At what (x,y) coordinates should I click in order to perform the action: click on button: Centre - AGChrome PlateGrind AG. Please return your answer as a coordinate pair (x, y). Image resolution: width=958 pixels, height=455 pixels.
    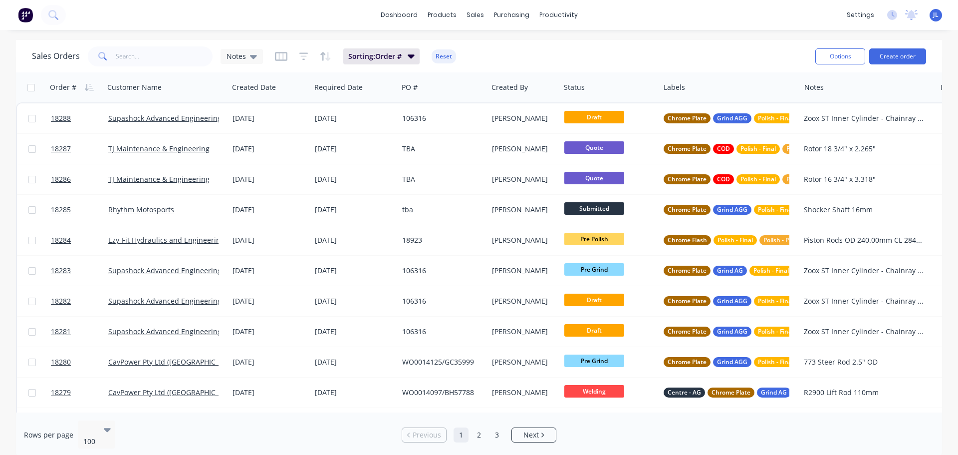
    Looking at the image, I should click on (750, 392).